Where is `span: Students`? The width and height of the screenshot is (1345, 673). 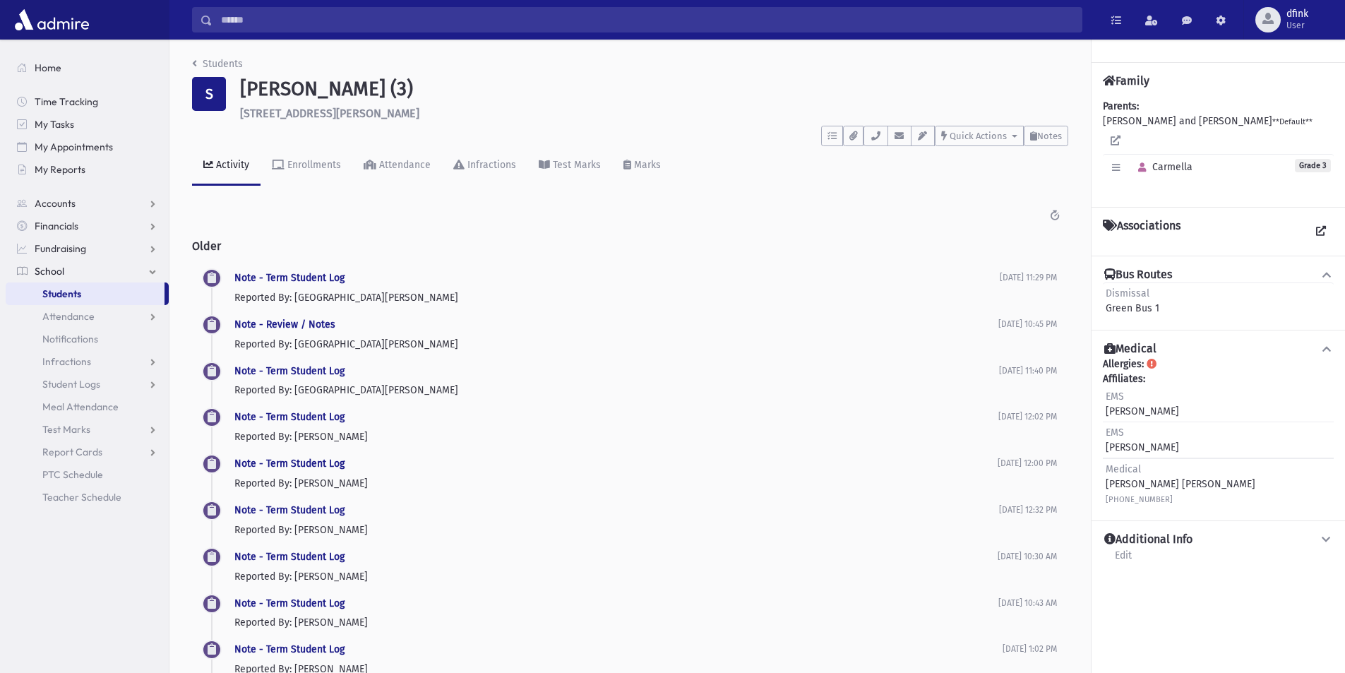
span: Students is located at coordinates (61, 294).